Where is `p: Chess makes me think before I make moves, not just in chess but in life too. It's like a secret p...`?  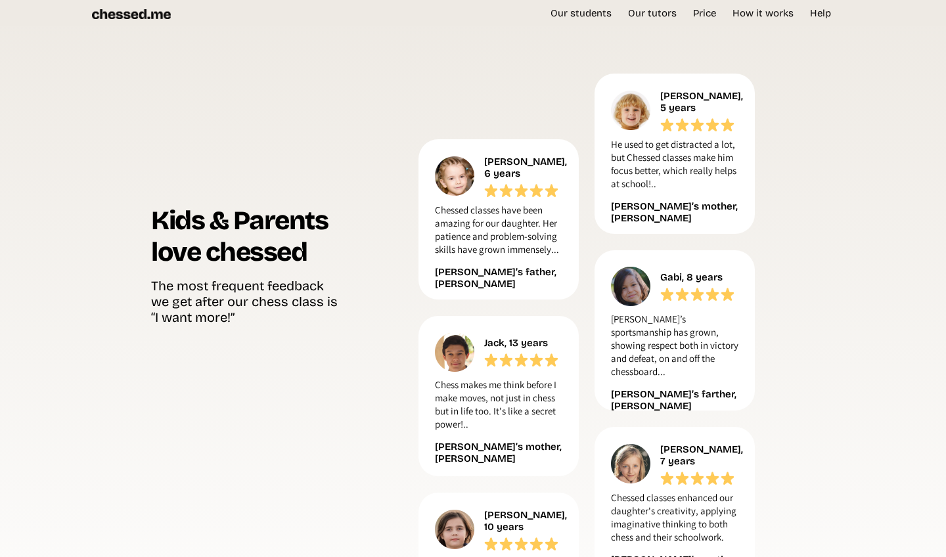 p: Chess makes me think before I make moves, not just in chess but in life too. It's like a secret p... is located at coordinates (501, 408).